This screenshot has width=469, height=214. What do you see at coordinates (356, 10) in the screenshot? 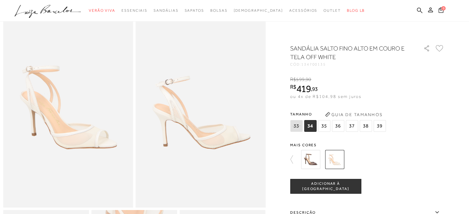
I see `a: BLOG LB` at bounding box center [356, 10].